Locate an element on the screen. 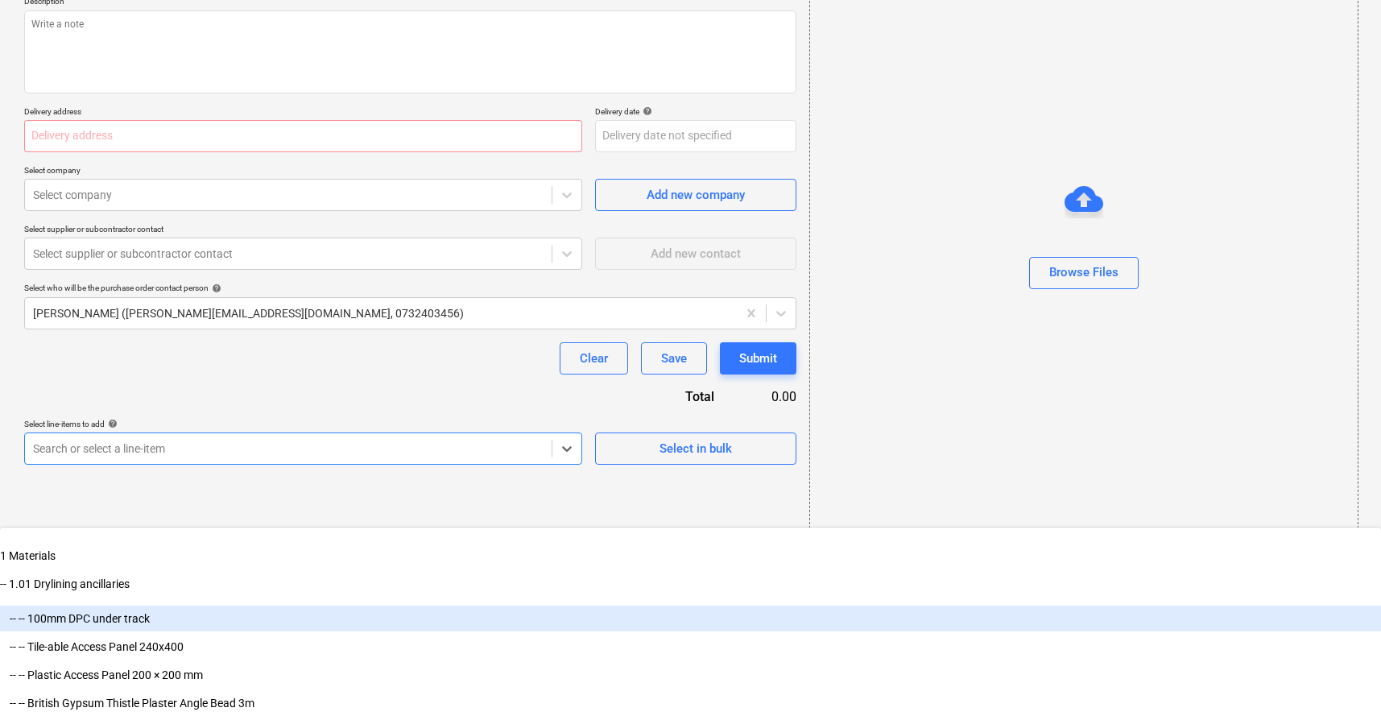 This screenshot has height=716, width=1381. div: Add new company is located at coordinates (696, 195).